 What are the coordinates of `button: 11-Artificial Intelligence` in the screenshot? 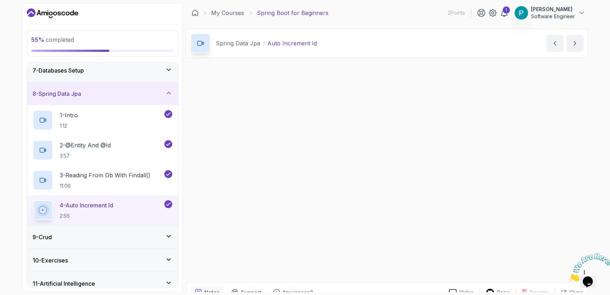 It's located at (103, 283).